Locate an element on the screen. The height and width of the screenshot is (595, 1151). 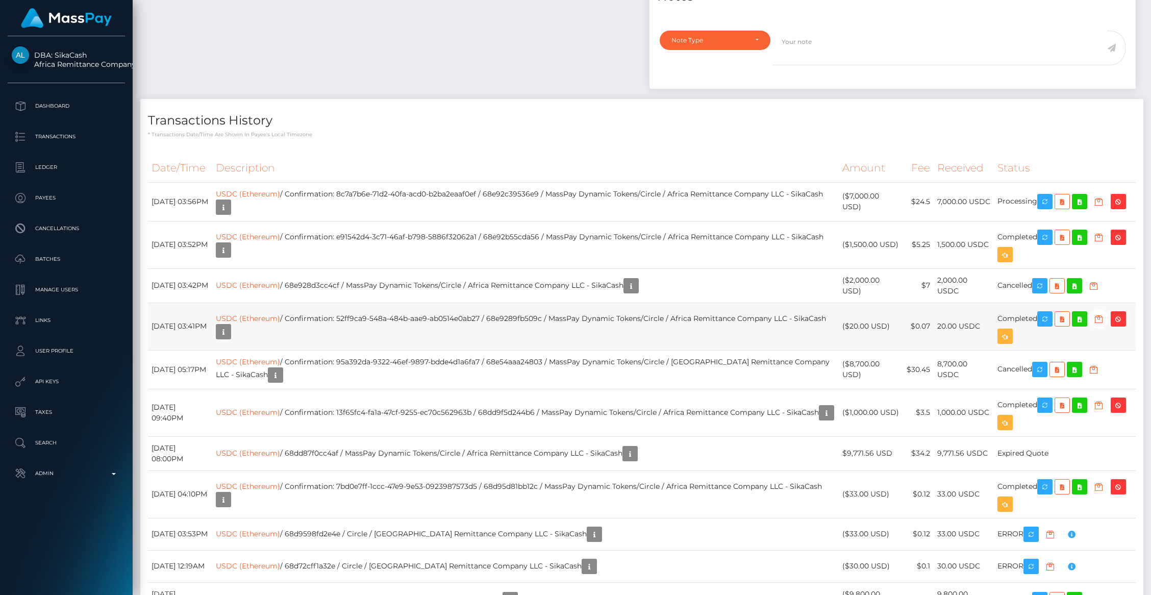
td: / 68e928d3cc4cf / MassPay Dynamic Tokens/Circle / Africa Remittance Company LLC - SikaCash is located at coordinates (526, 285).